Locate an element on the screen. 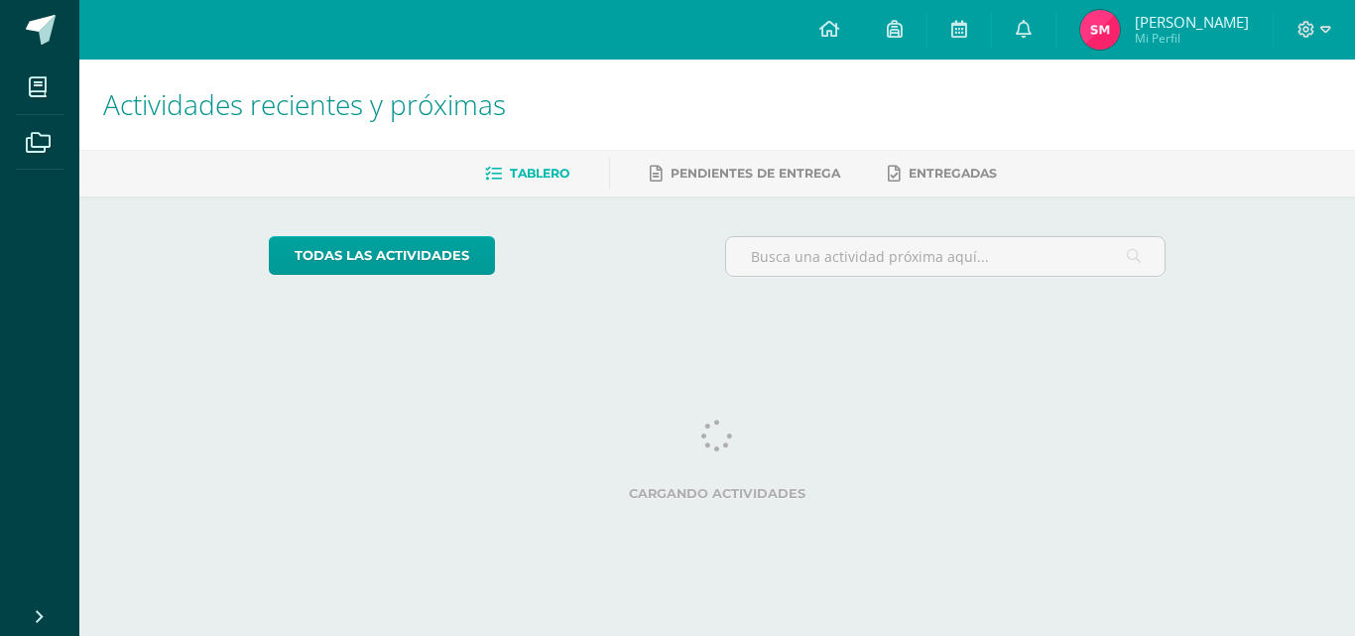  span: Entregadas is located at coordinates (952, 173).